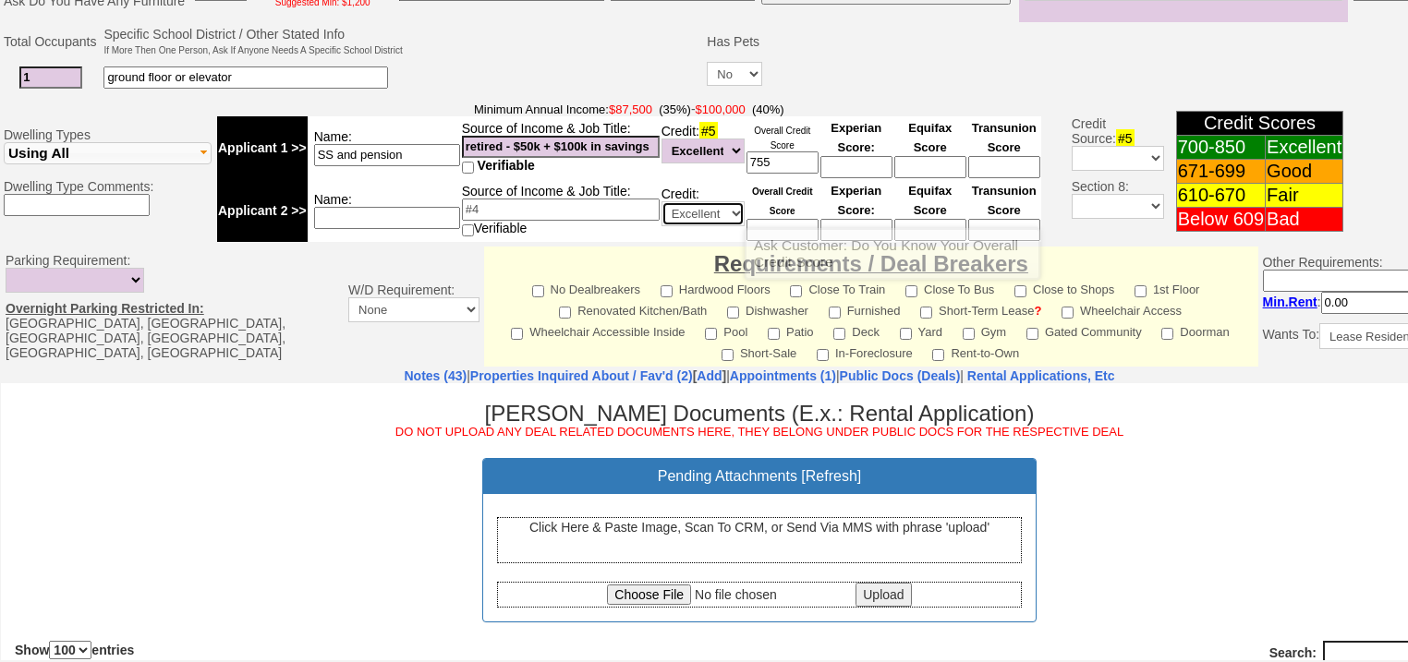 The height and width of the screenshot is (662, 1408). I want to click on input: Dishwasher, so click(733, 312).